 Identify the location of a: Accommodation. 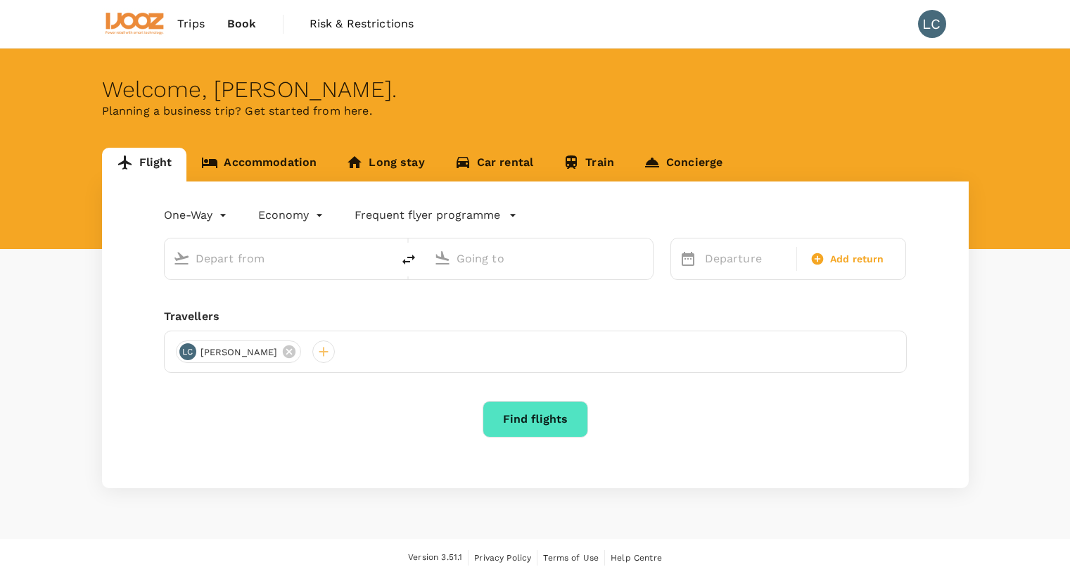
(259, 165).